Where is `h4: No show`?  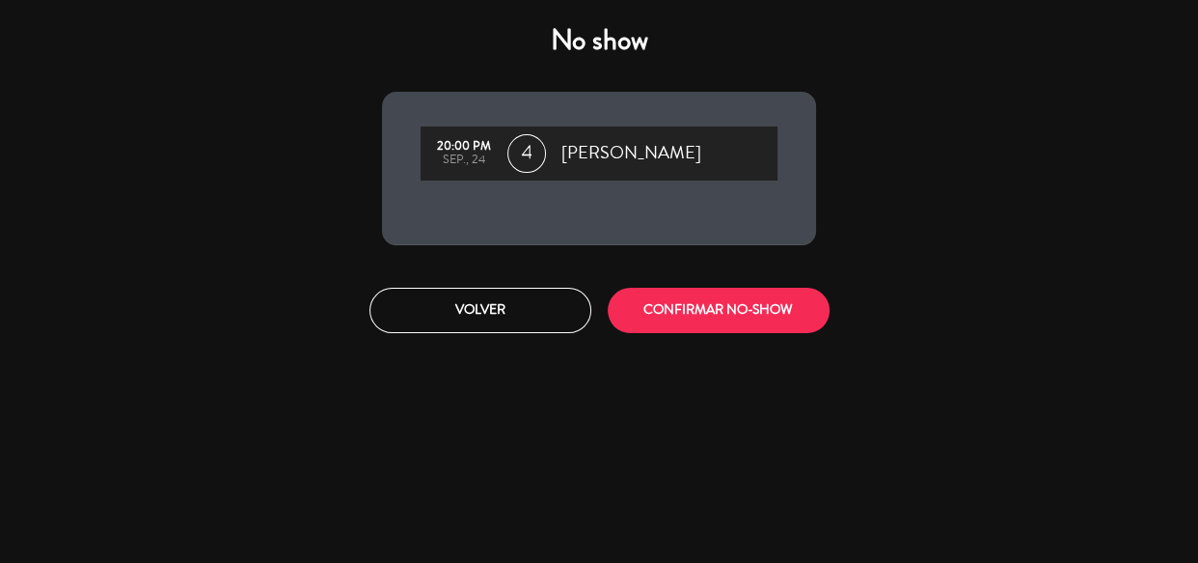
h4: No show is located at coordinates (599, 41).